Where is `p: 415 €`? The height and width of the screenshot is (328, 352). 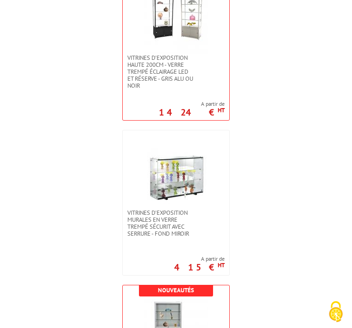 p: 415 € is located at coordinates (199, 267).